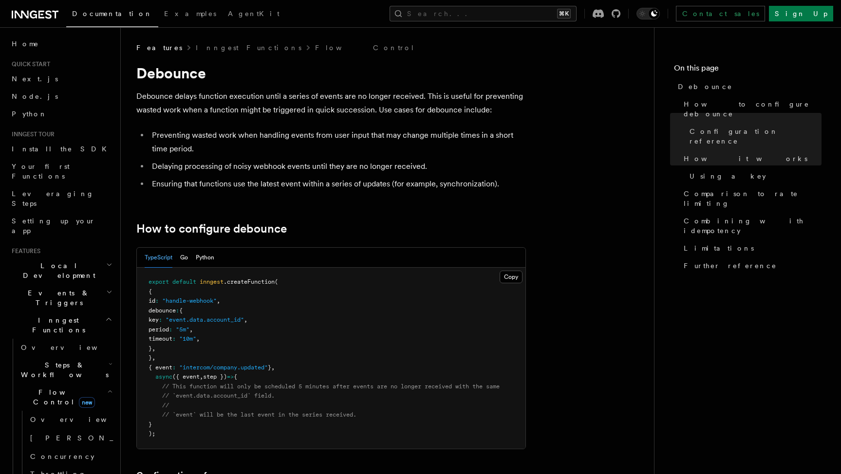  Describe the element at coordinates (365, 48) in the screenshot. I see `a: Flow Control` at that location.